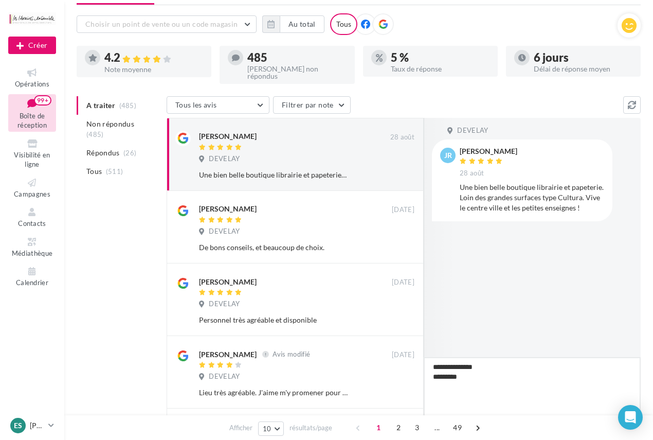 The image size is (653, 440). Describe the element at coordinates (32, 282) in the screenshot. I see `span: Calendrier` at that location.